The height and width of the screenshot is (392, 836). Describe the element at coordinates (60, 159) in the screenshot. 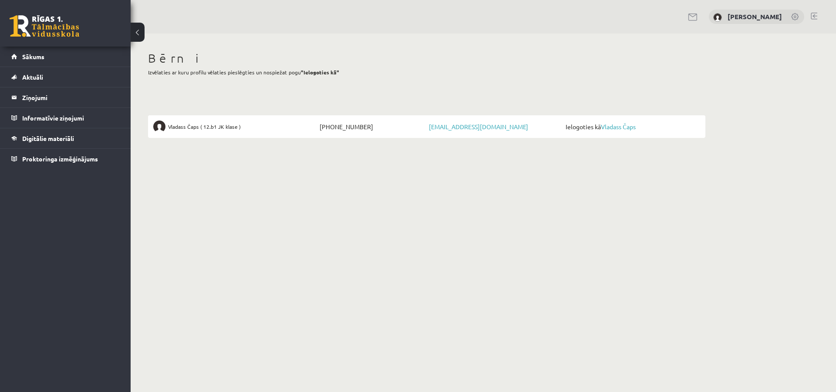

I see `span: Proktoringa izmēģinājums` at that location.